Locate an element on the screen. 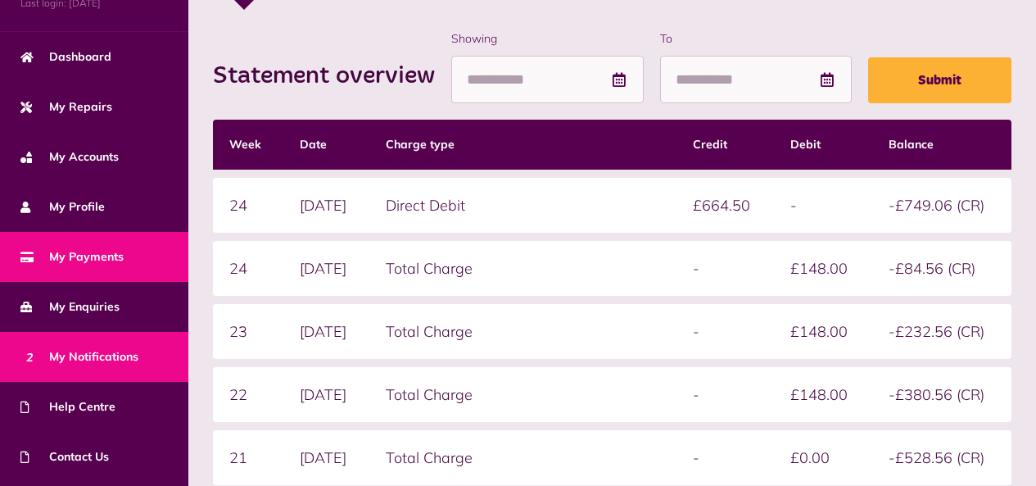 Image resolution: width=1036 pixels, height=486 pixels. td: £664.50 is located at coordinates (725, 205).